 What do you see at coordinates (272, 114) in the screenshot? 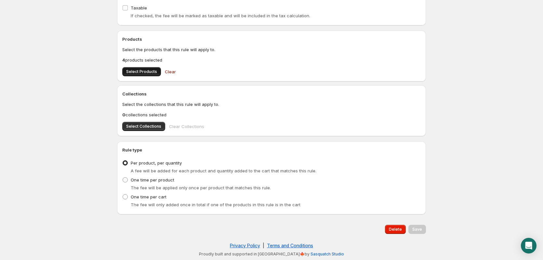
I see `p: collections selected` at bounding box center [272, 114].